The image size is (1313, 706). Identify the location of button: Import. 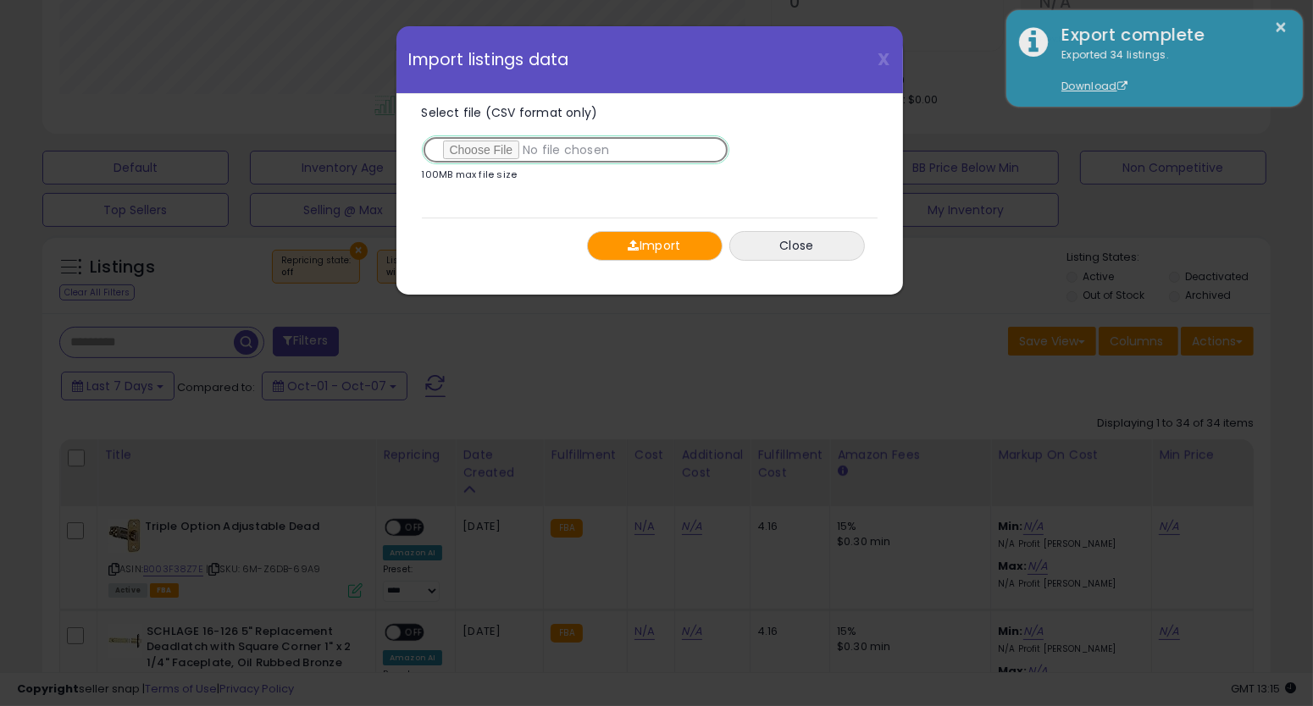
(655, 246).